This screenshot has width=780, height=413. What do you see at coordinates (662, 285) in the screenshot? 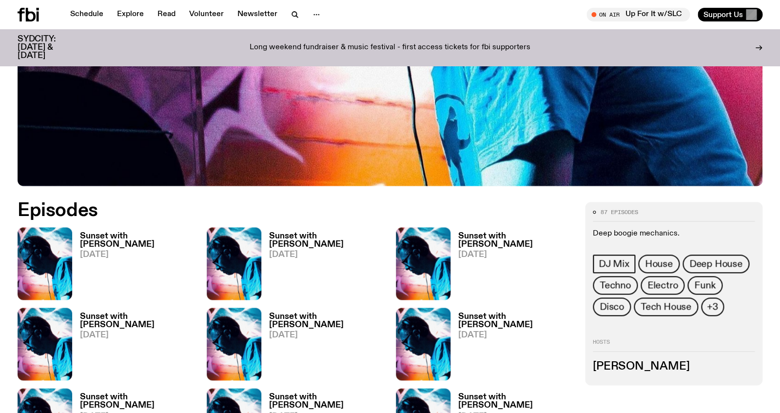
I see `a: Electro` at bounding box center [662, 285].